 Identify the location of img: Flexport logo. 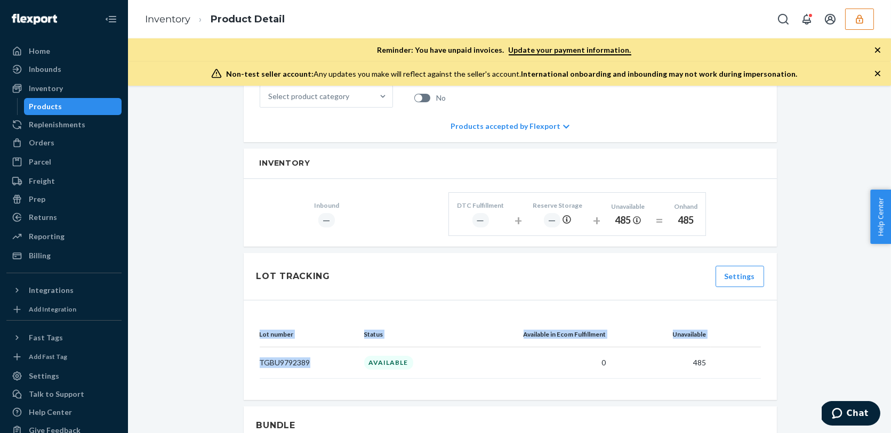
(34, 19).